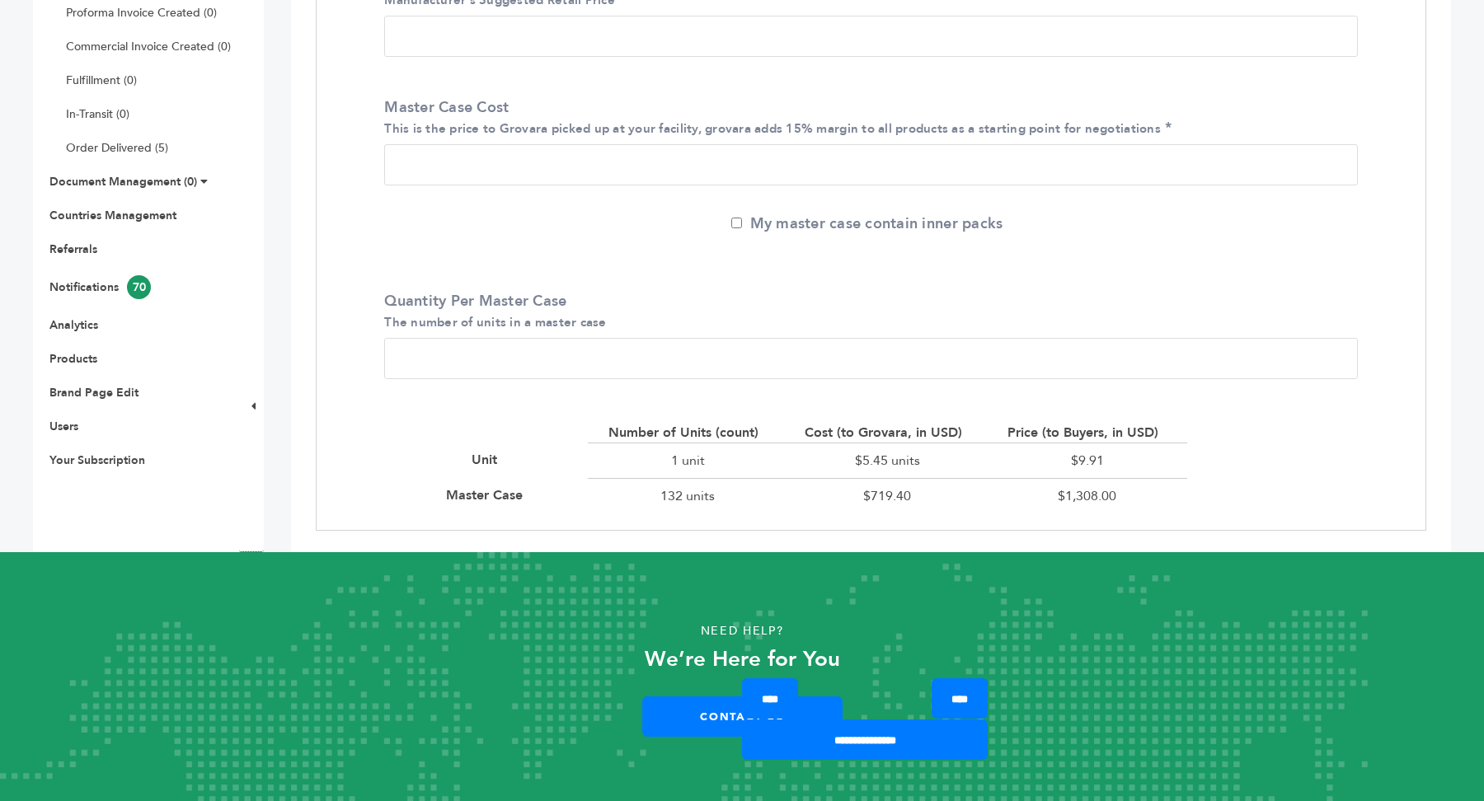  Describe the element at coordinates (887, 460) in the screenshot. I see `div: $5.45 units` at that location.